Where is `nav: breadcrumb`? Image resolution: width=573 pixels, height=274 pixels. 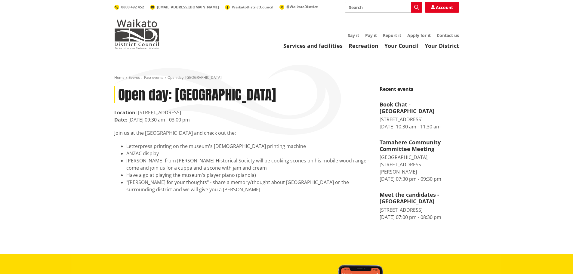 nav: breadcrumb is located at coordinates (287, 78).